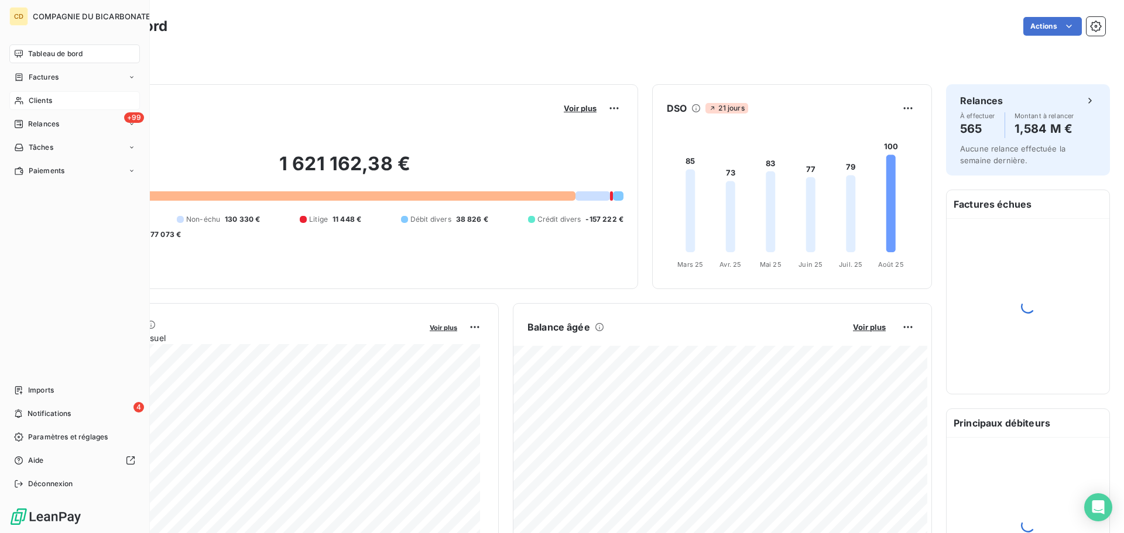 This screenshot has width=1124, height=533. What do you see at coordinates (319, 220) in the screenshot?
I see `span: Litige` at bounding box center [319, 220].